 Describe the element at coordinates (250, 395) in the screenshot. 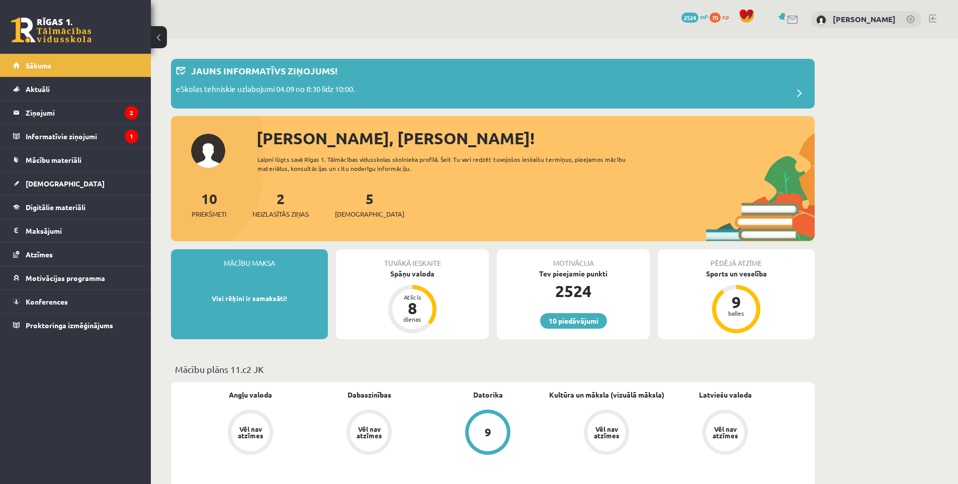

I see `a: Angļu valoda` at that location.